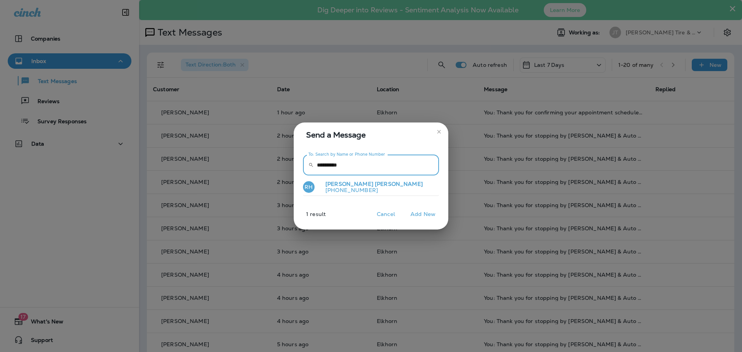 The image size is (742, 352). What do you see at coordinates (423, 214) in the screenshot?
I see `button: Add New` at bounding box center [423, 214].